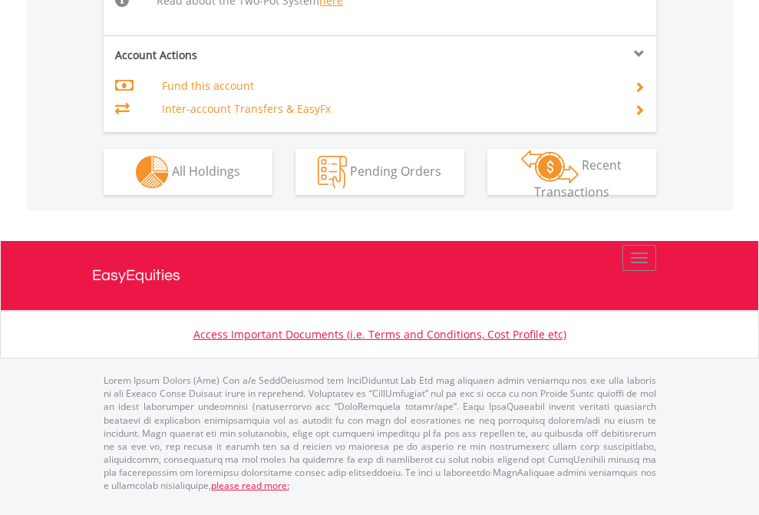  Describe the element at coordinates (380, 334) in the screenshot. I see `a: Access Important Documents (i.e. Terms and Conditions, Cost Profile etc)` at that location.